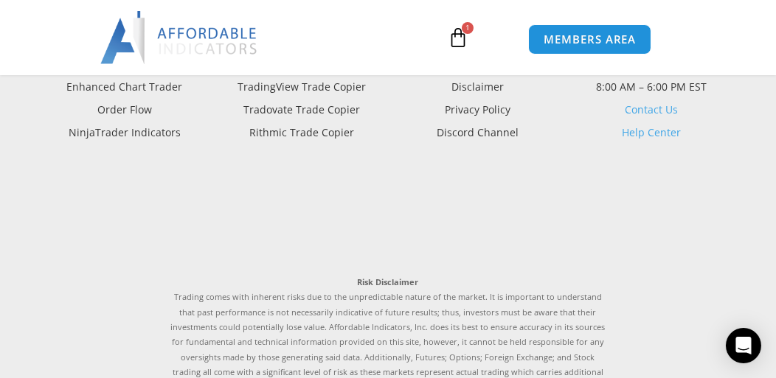 This screenshot has height=378, width=776. What do you see at coordinates (476, 133) in the screenshot?
I see `a: Discord Channel` at bounding box center [476, 133].